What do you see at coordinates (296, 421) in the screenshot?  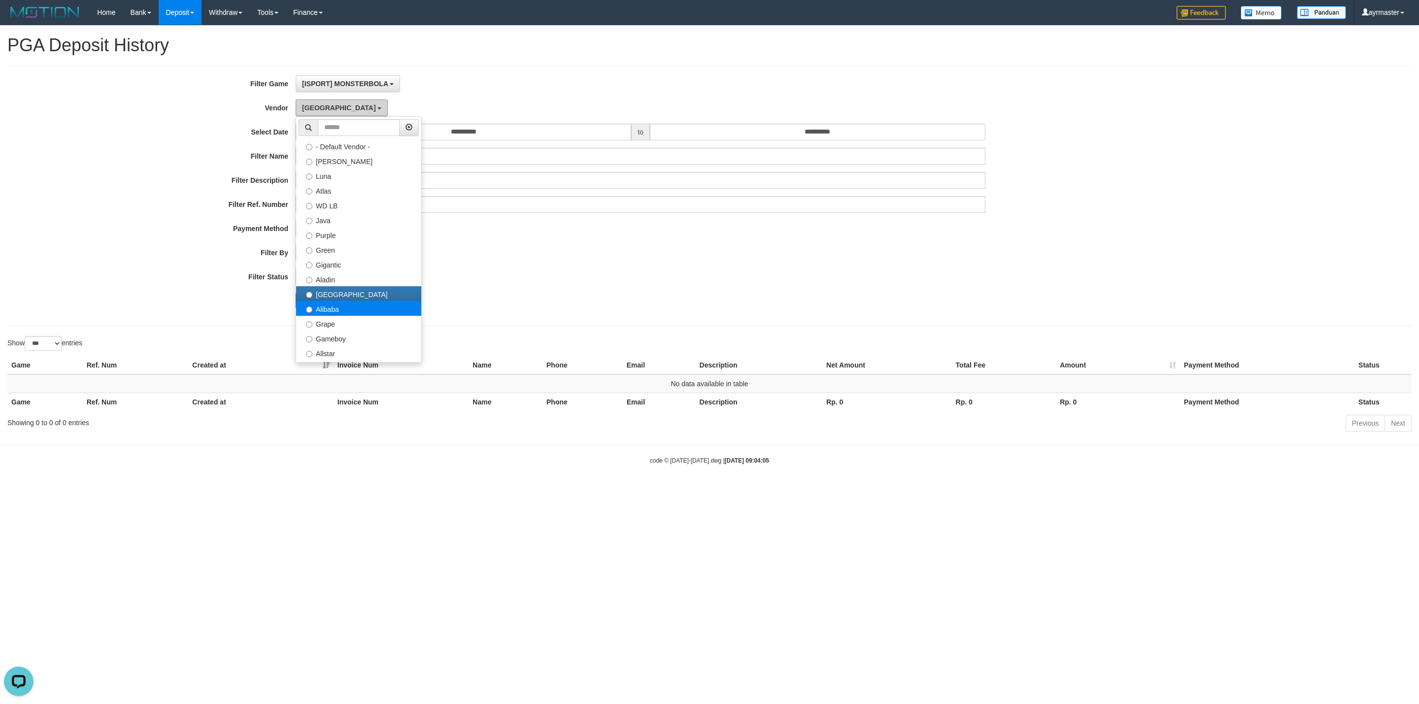 I see `div: Showing 0 to 0 of 0 entries` at bounding box center [296, 421].